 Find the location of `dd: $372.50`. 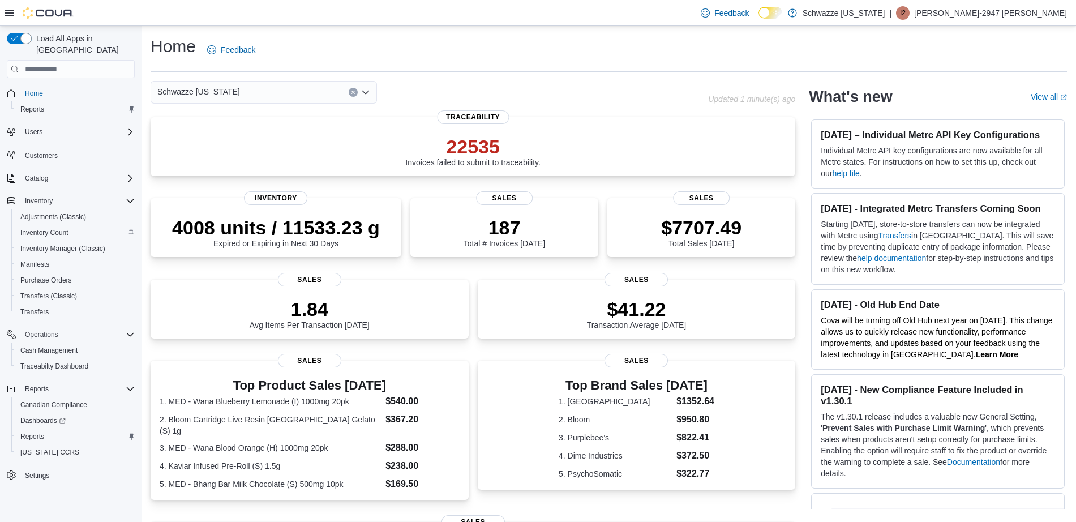

dd: $372.50 is located at coordinates (695, 455).